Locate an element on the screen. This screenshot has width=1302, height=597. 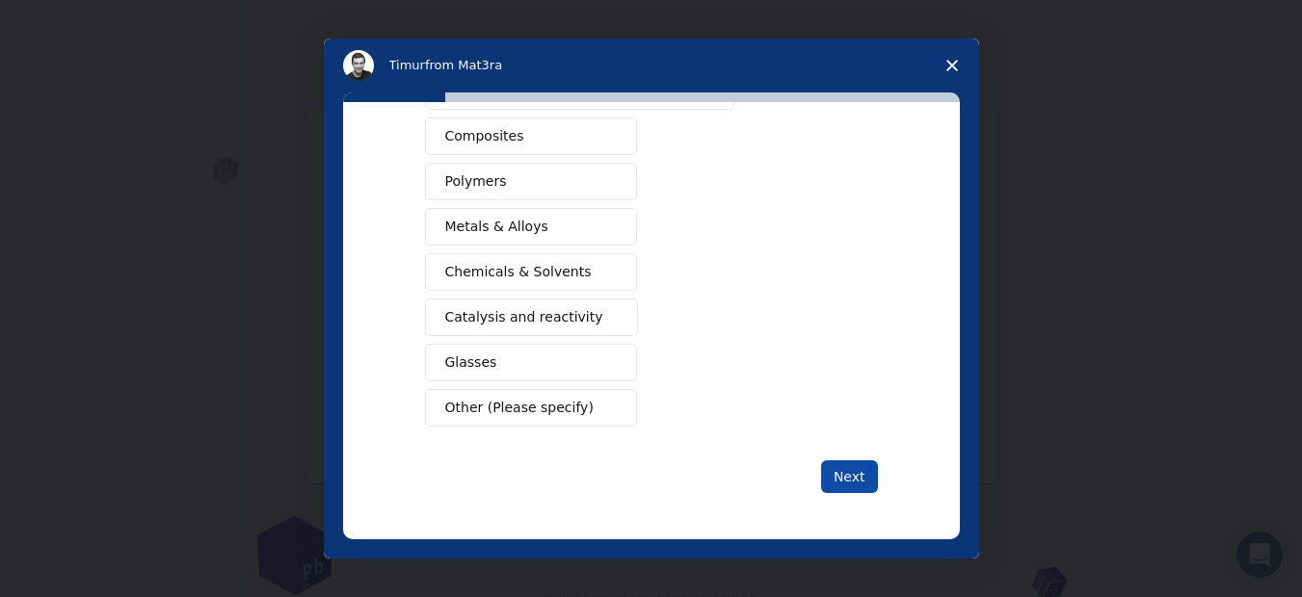
button: Glasses is located at coordinates (531, 362).